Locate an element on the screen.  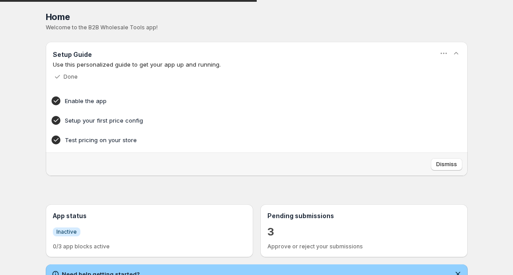
h3: Setup Guide is located at coordinates (72, 55).